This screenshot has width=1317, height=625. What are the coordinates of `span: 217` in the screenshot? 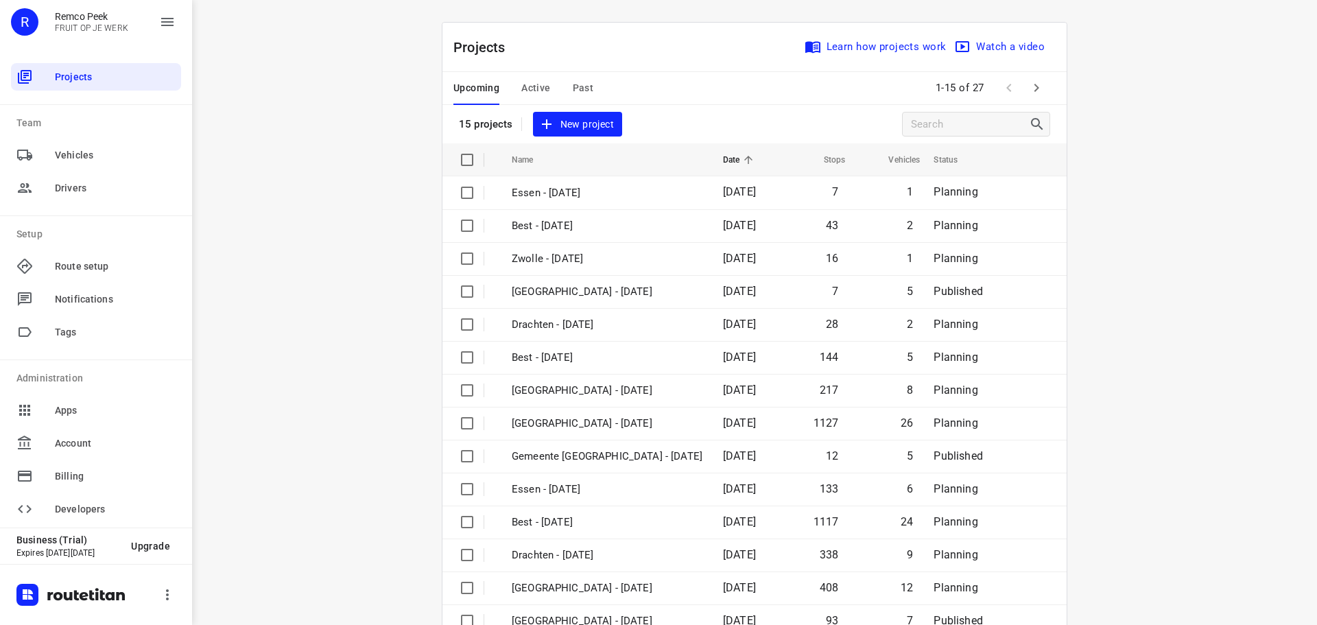 It's located at (830, 390).